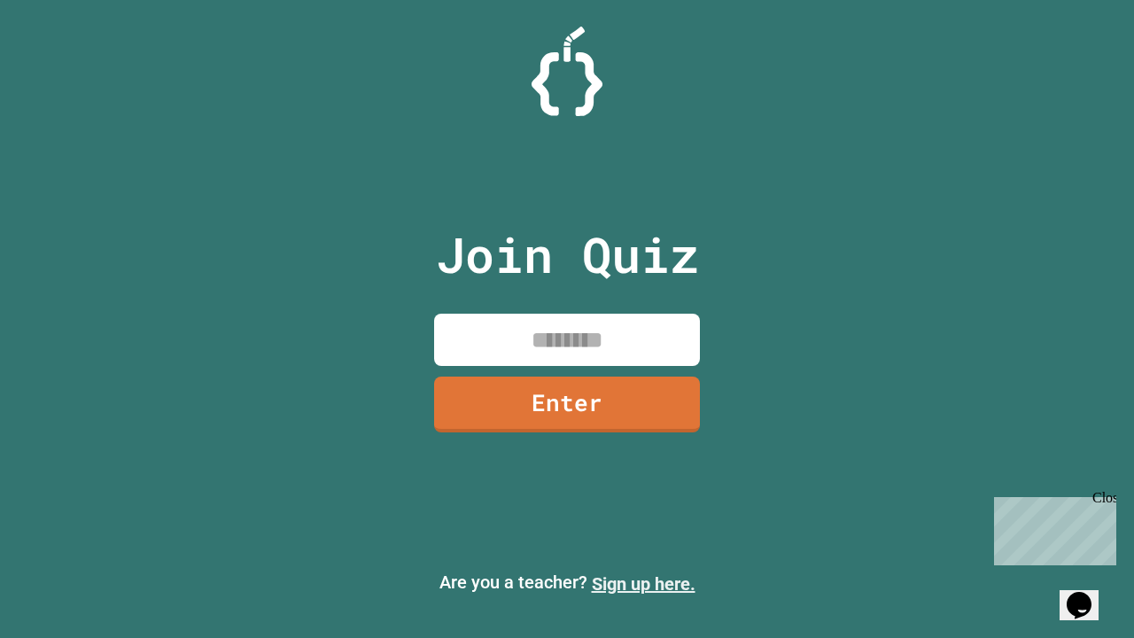 The width and height of the screenshot is (1134, 638). I want to click on img: Logo.svg, so click(567, 71).